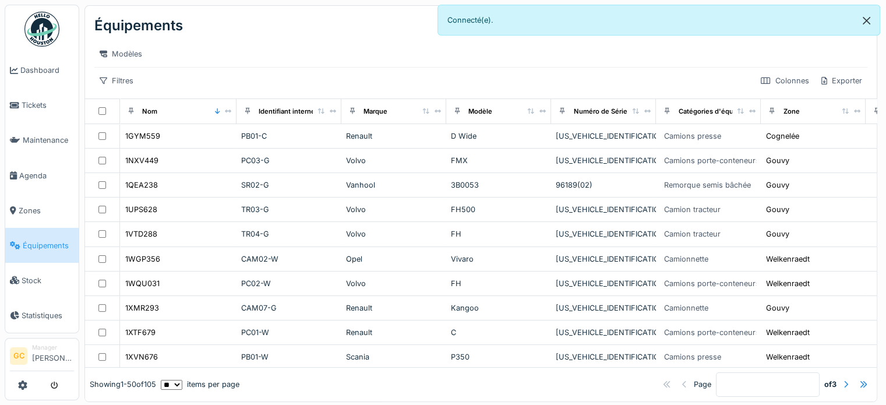  Describe the element at coordinates (48, 105) in the screenshot. I see `span: Tickets` at that location.